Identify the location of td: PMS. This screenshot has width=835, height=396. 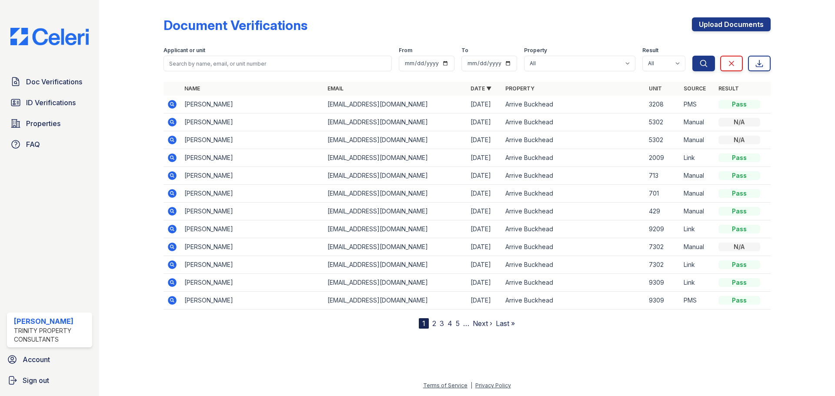
(698, 104).